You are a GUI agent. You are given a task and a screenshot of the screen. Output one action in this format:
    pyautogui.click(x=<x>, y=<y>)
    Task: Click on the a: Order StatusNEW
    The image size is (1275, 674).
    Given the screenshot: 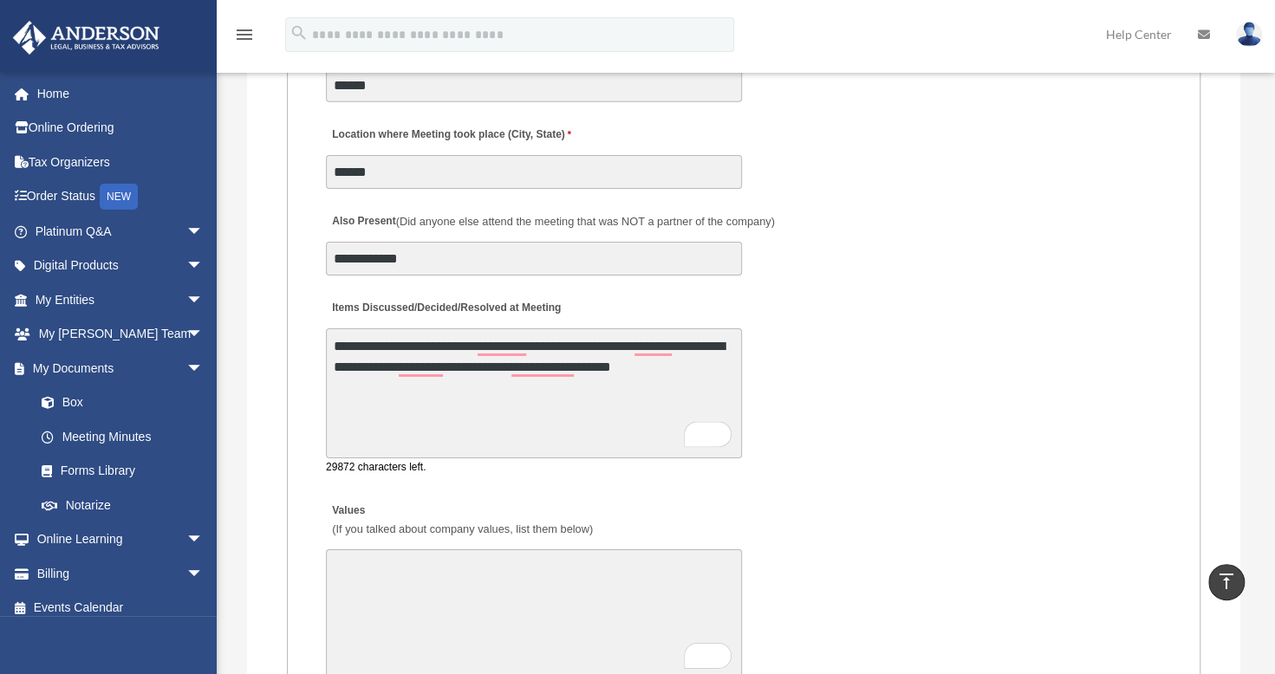 What is the action you would take?
    pyautogui.click(x=120, y=197)
    